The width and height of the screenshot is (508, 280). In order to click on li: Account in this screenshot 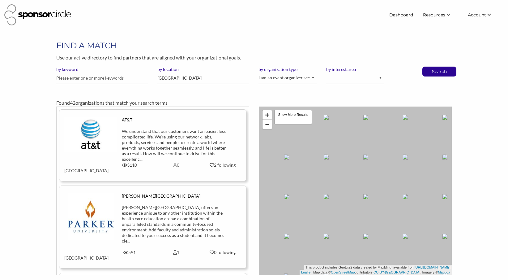, I will do `click(483, 15)`.